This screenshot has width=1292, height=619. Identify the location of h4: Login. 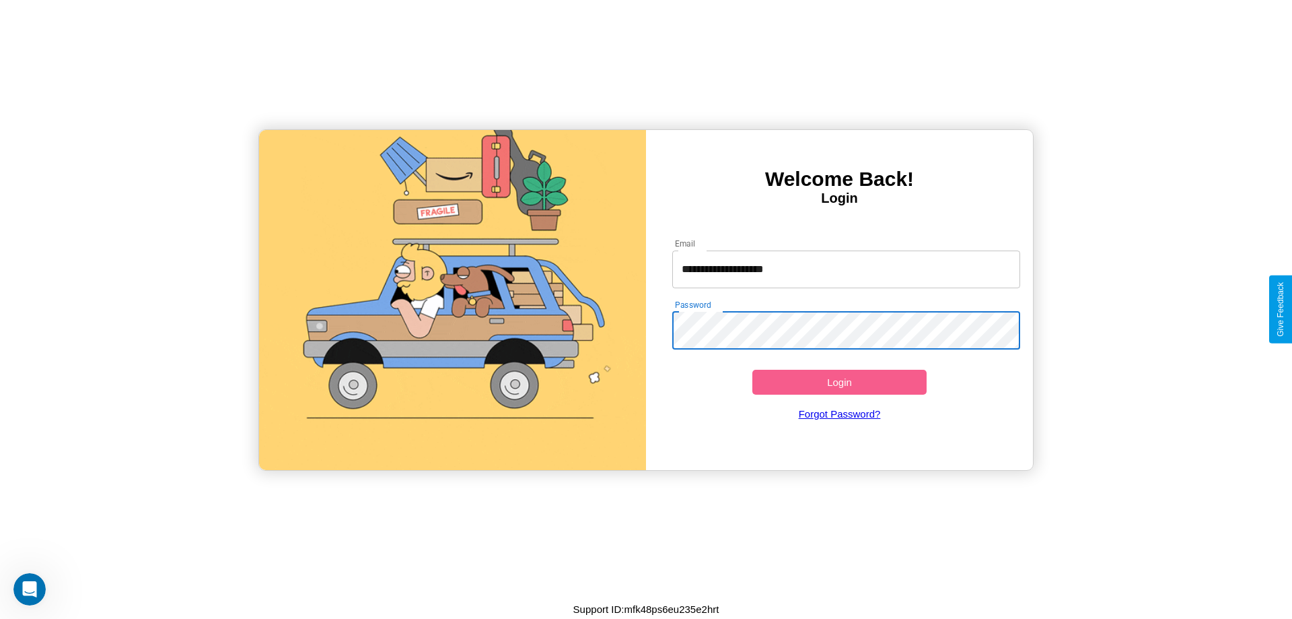
(839, 198).